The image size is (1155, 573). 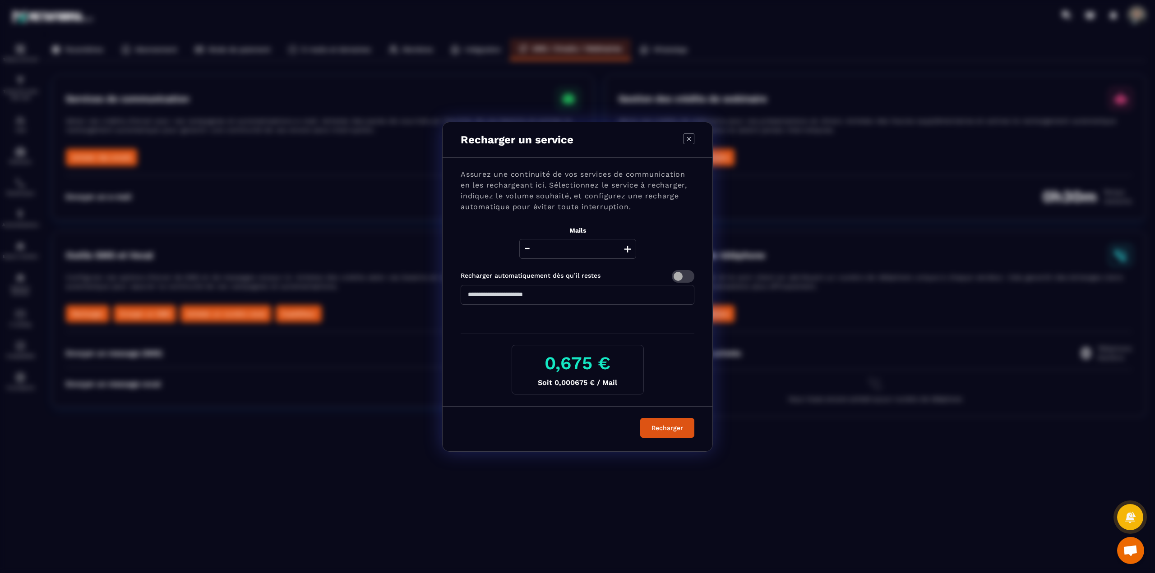 What do you see at coordinates (530, 276) in the screenshot?
I see `label: Recharger automatiquement dès qu’il restes` at bounding box center [530, 276].